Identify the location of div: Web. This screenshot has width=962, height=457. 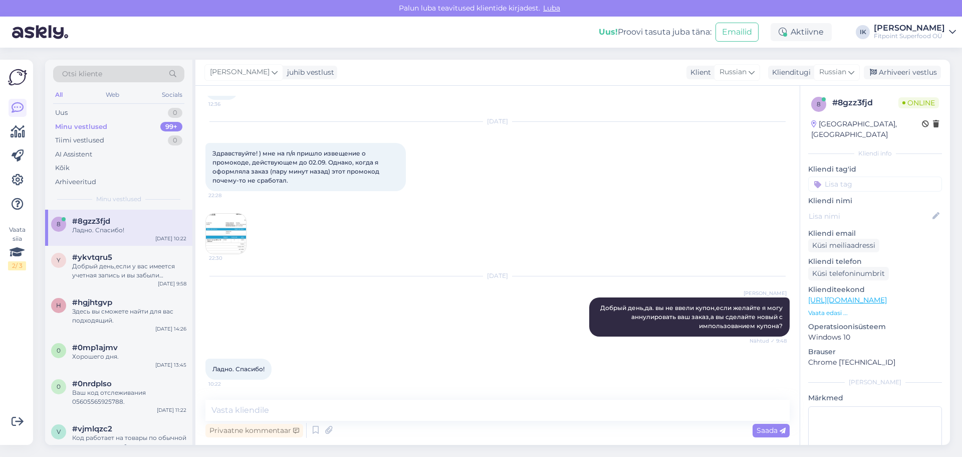
(112, 95).